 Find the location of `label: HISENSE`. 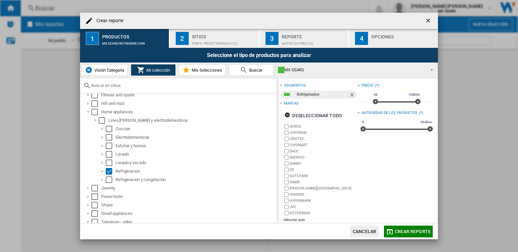

label: HISENSE is located at coordinates (323, 194).